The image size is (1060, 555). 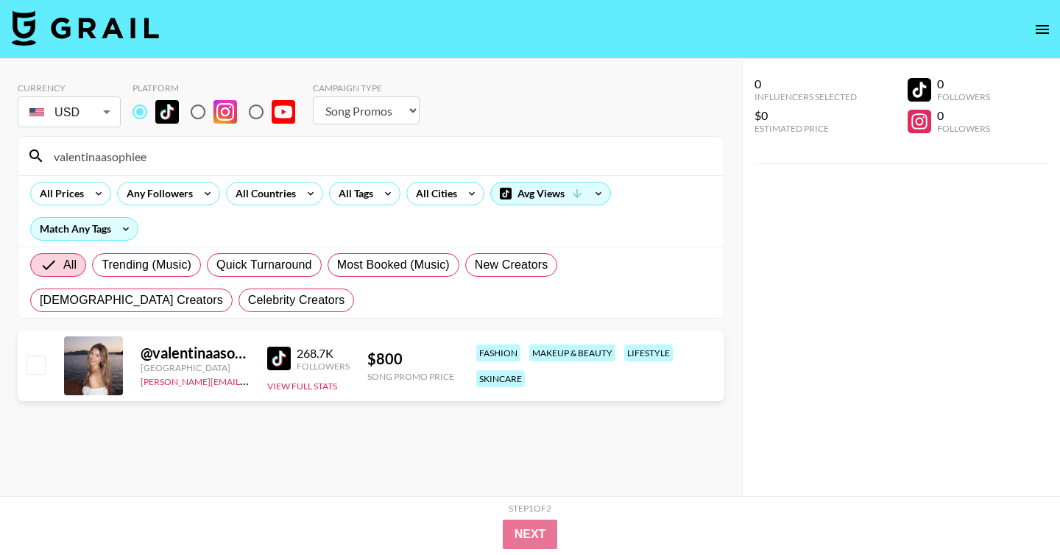 I want to click on span: Quick Turnaround, so click(x=264, y=265).